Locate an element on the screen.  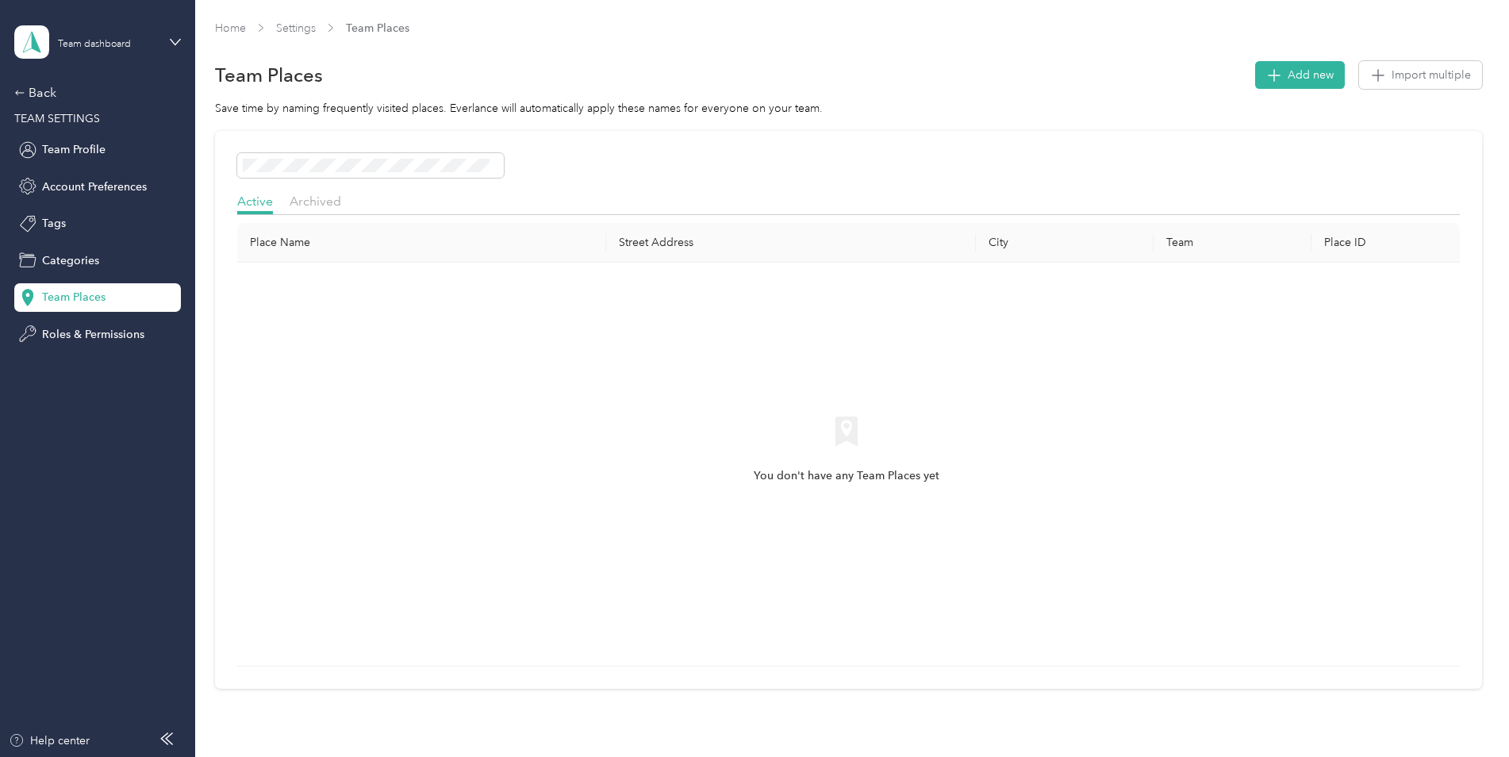
button: Import multiple is located at coordinates (1421, 75).